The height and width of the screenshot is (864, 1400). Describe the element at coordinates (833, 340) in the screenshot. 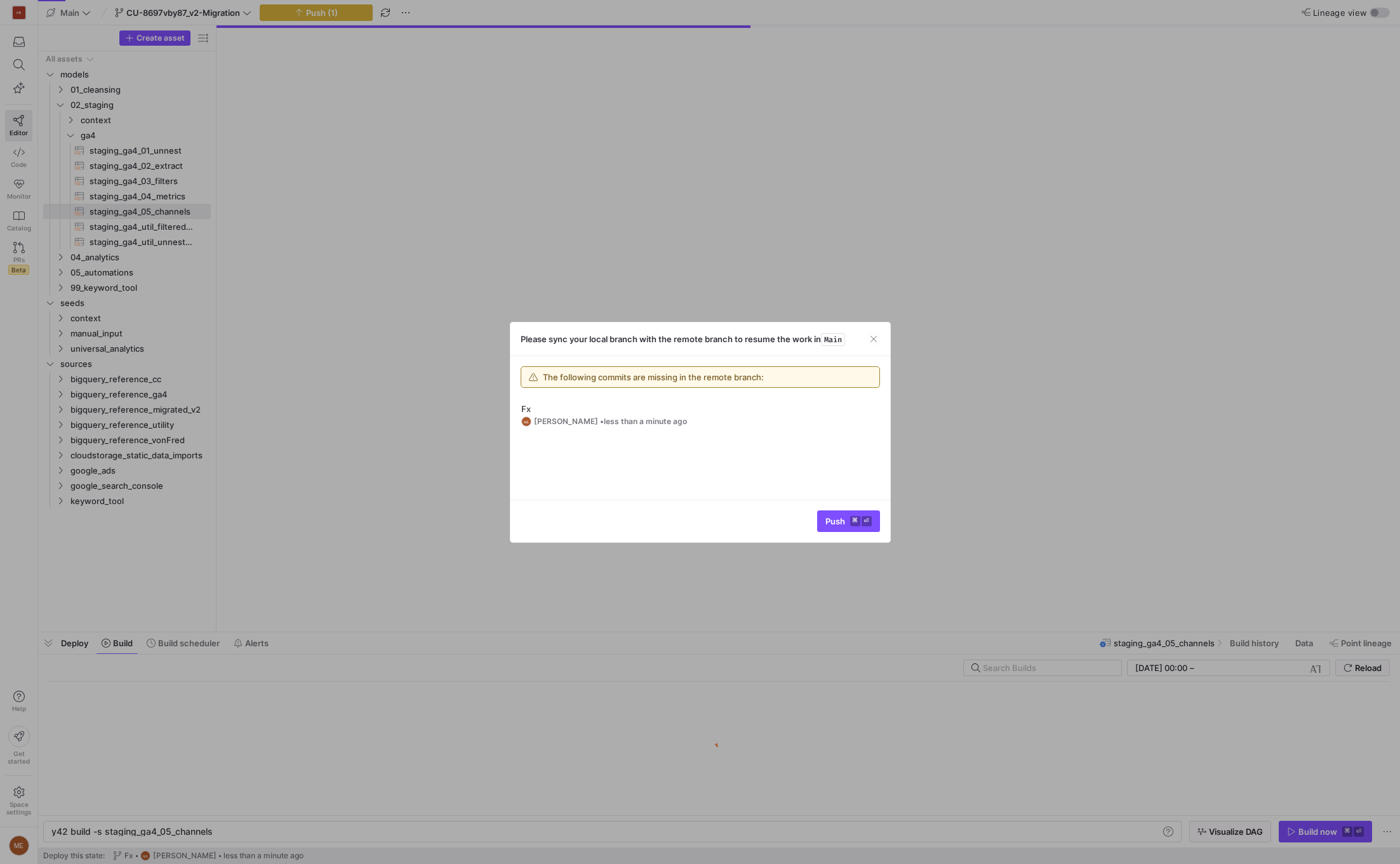

I see `span: Main` at that location.